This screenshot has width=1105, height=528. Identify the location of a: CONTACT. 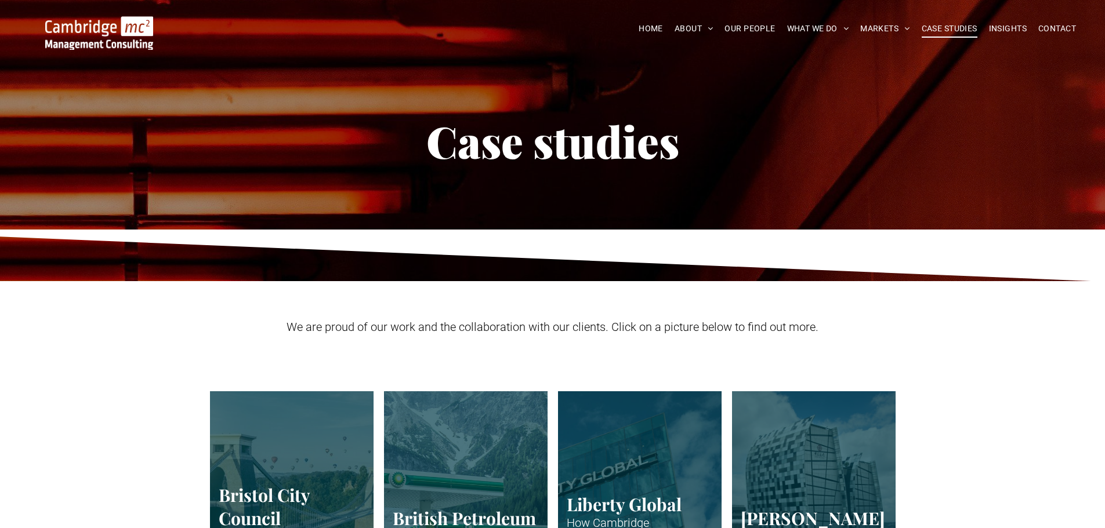
(1057, 28).